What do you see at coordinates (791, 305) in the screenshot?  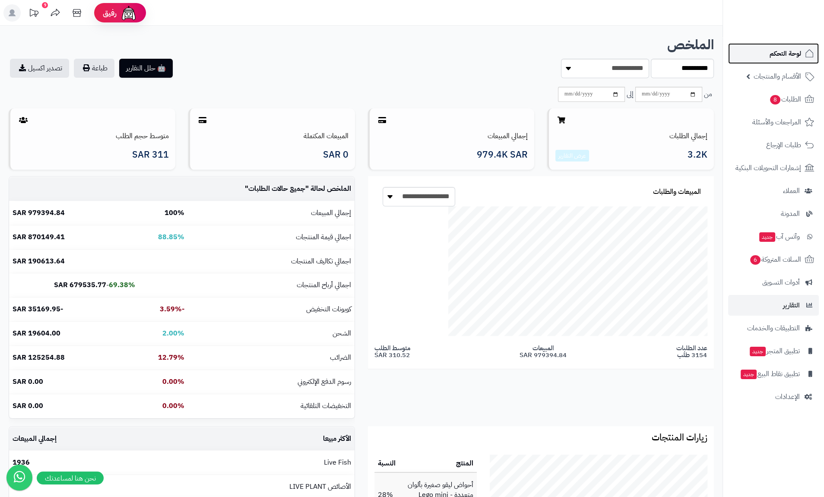 I see `span: التقارير` at bounding box center [791, 305].